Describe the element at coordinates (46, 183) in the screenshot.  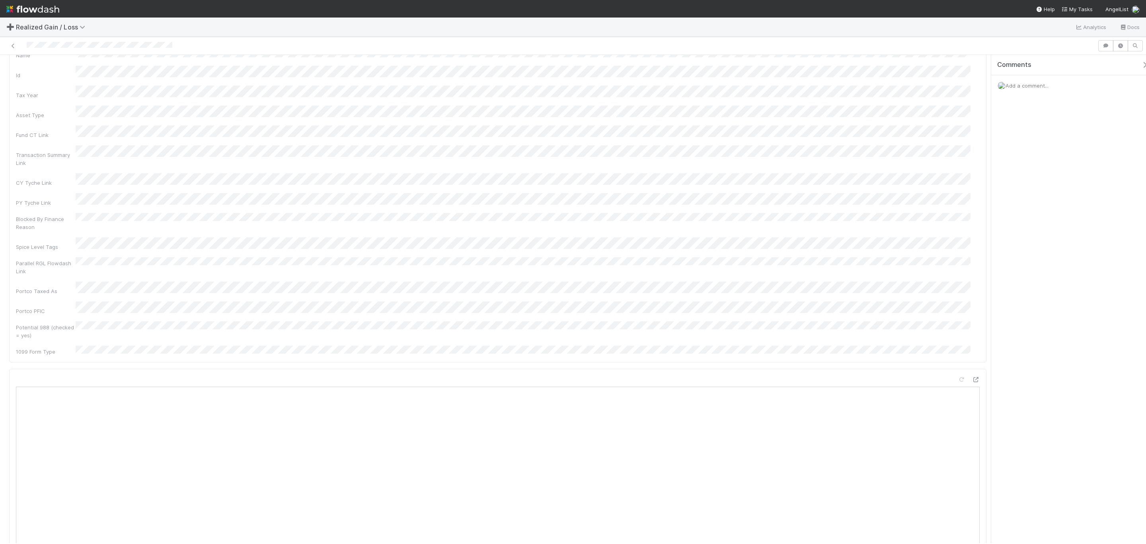
I see `div: CY Tyche Link` at that location.